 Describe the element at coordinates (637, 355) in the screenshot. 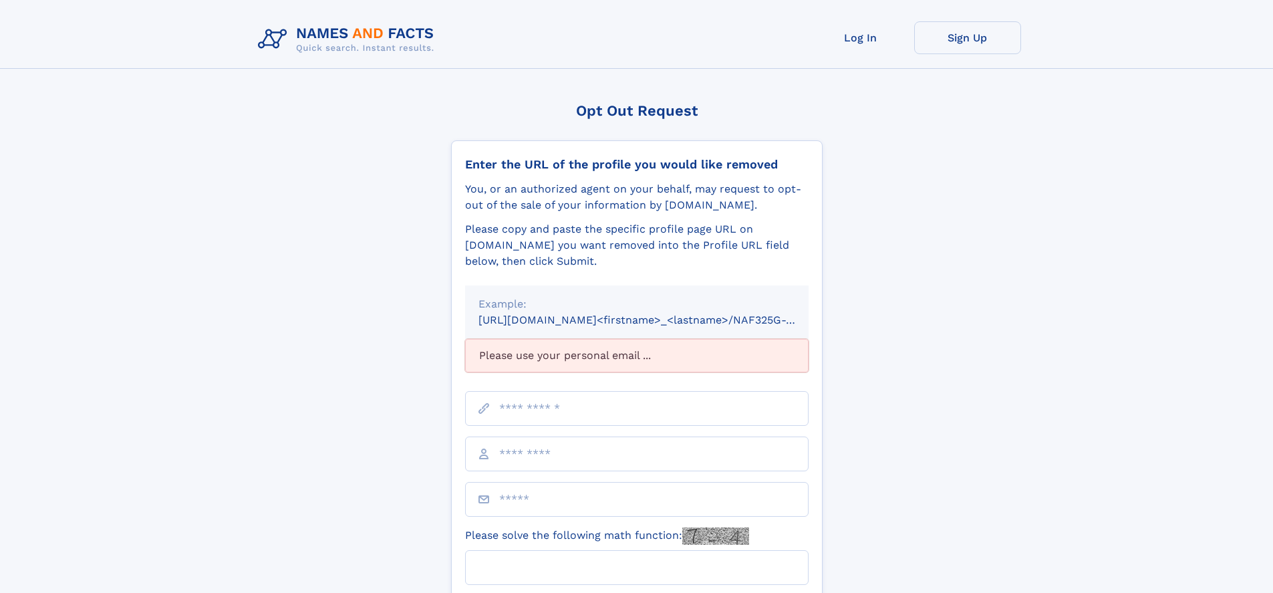

I see `div: Please use your personal email ...` at that location.